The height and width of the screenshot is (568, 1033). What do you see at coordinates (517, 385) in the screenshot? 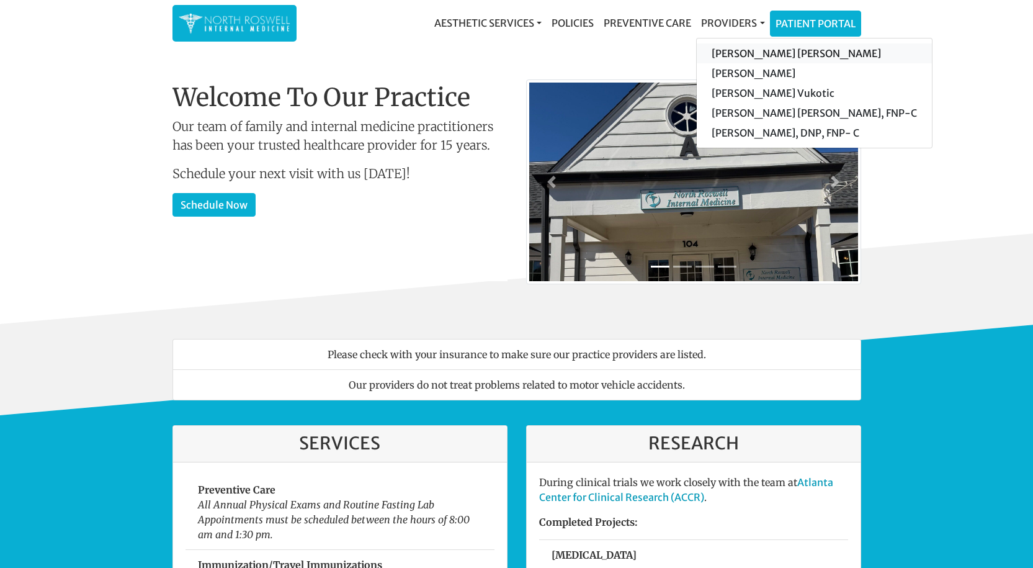
I see `li: Our providers do not treat problems related to motor vehicle accidents.` at bounding box center [517, 385].